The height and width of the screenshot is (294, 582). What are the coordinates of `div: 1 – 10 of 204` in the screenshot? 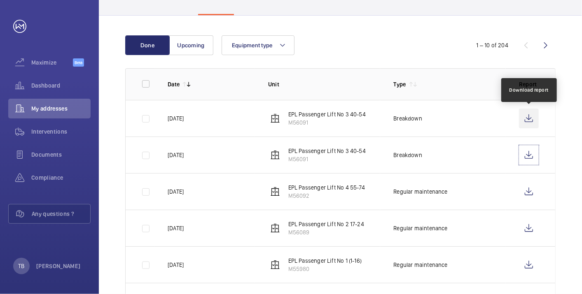 It's located at (492, 45).